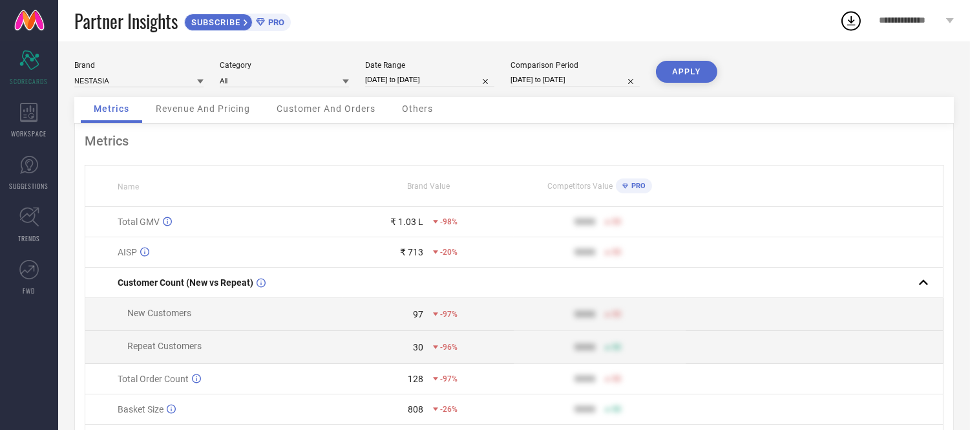 The height and width of the screenshot is (430, 970). What do you see at coordinates (449, 222) in the screenshot?
I see `span: -98%` at bounding box center [449, 222].